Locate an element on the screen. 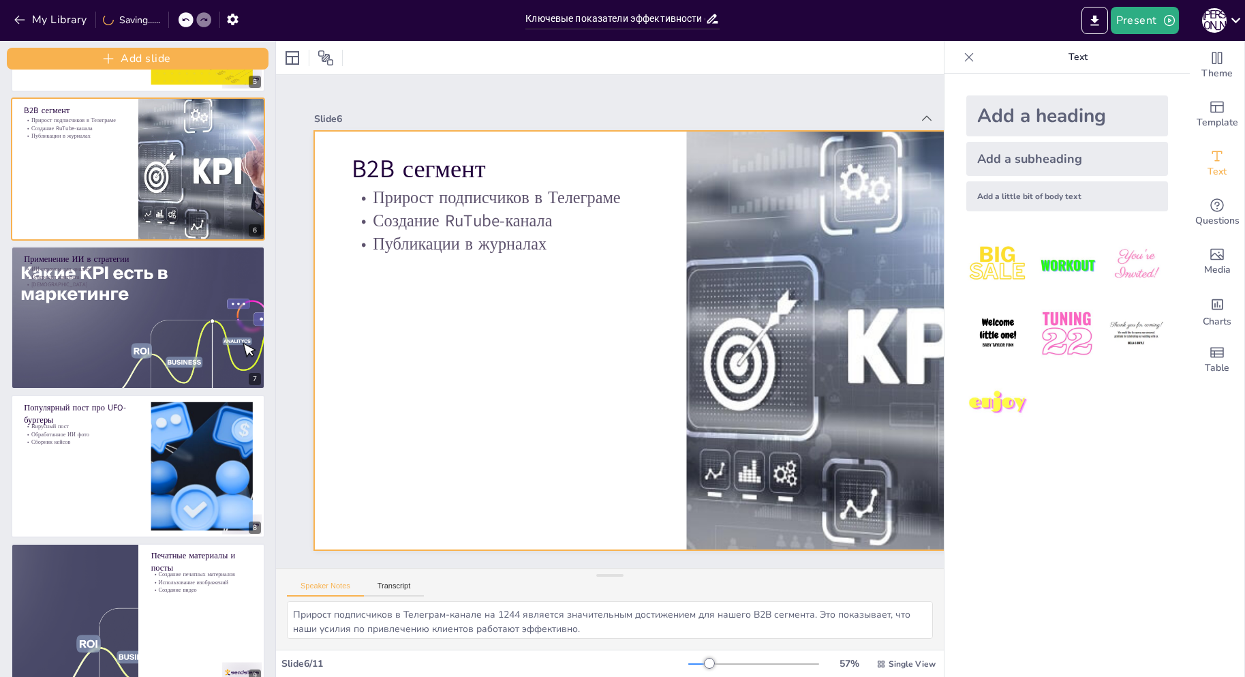  span: Position is located at coordinates (326, 58).